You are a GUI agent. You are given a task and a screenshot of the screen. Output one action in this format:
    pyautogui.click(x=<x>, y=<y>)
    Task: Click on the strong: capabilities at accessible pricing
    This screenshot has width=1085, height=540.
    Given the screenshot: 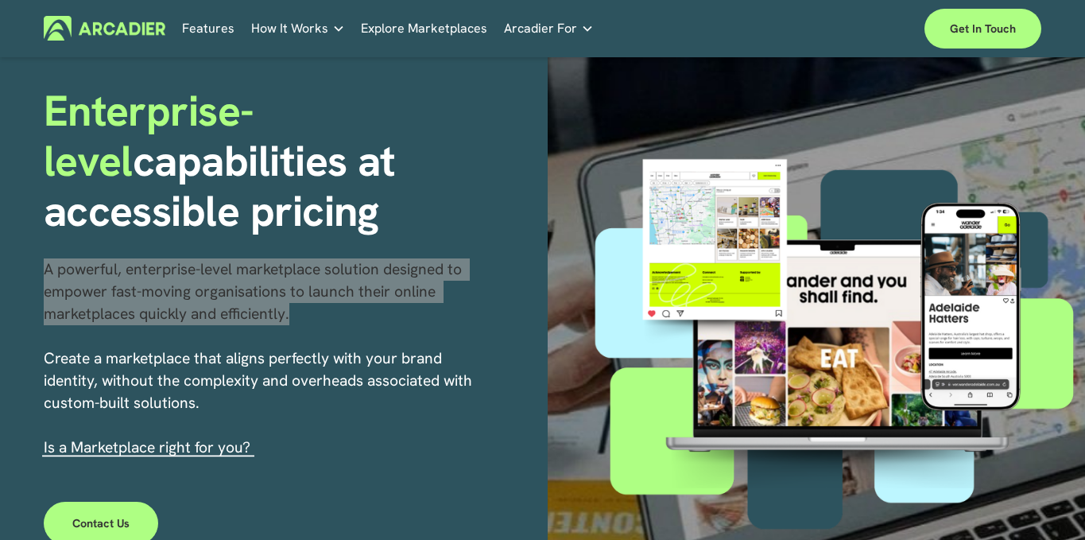 What is the action you would take?
    pyautogui.click(x=225, y=185)
    